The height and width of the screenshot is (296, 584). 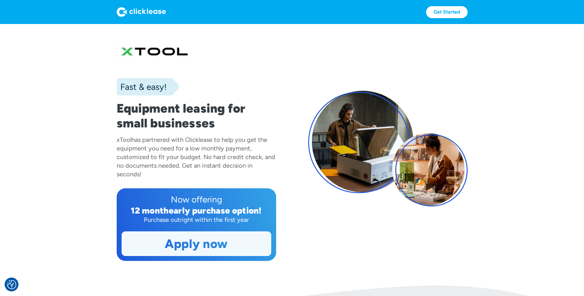 What do you see at coordinates (215, 211) in the screenshot?
I see `div: early purchase option!` at bounding box center [215, 211].